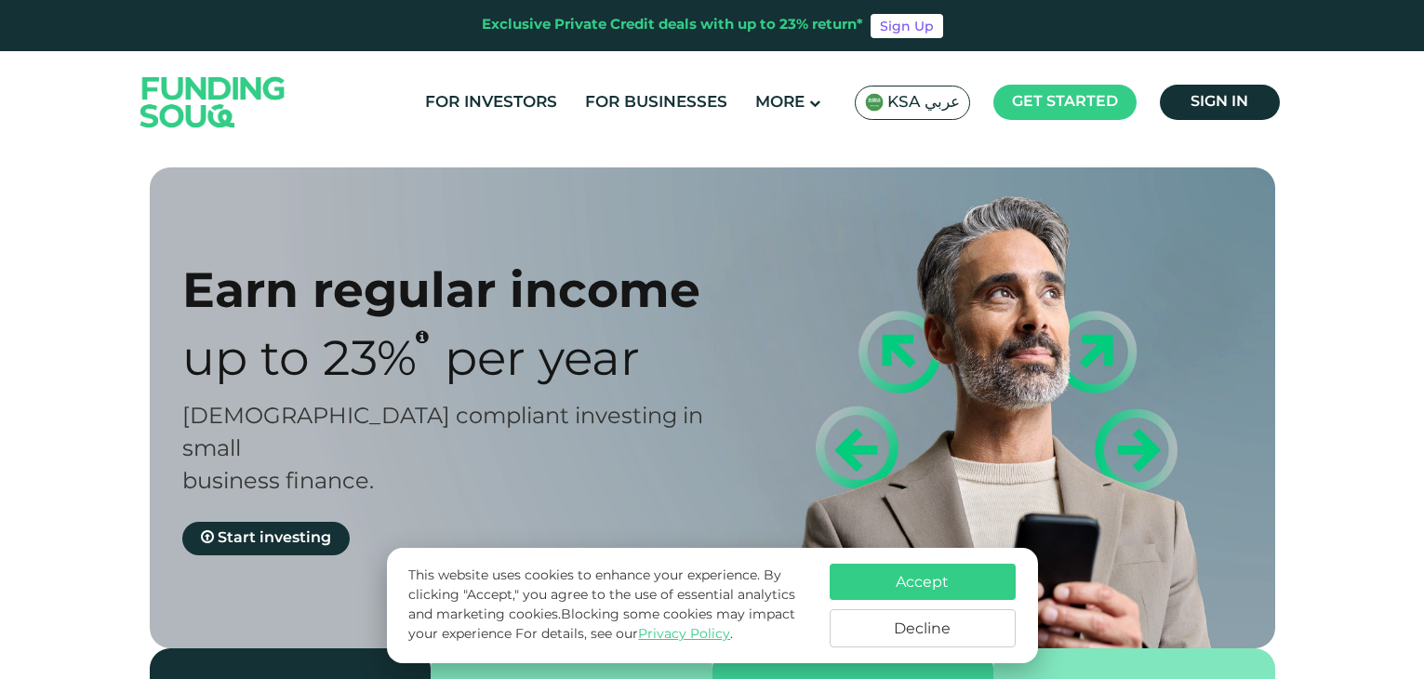  What do you see at coordinates (656, 102) in the screenshot?
I see `a: For Businesses` at bounding box center [656, 102].